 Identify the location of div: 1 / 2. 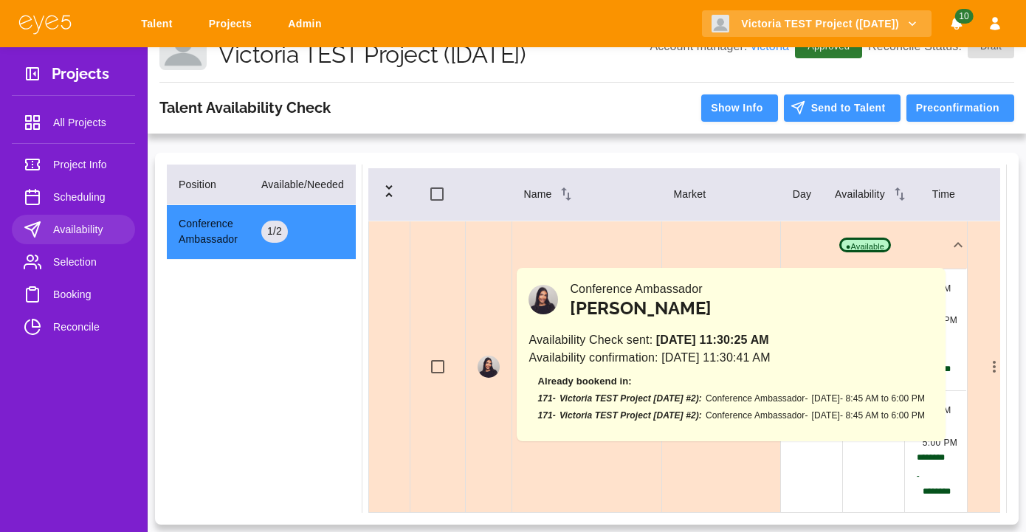
(275, 232).